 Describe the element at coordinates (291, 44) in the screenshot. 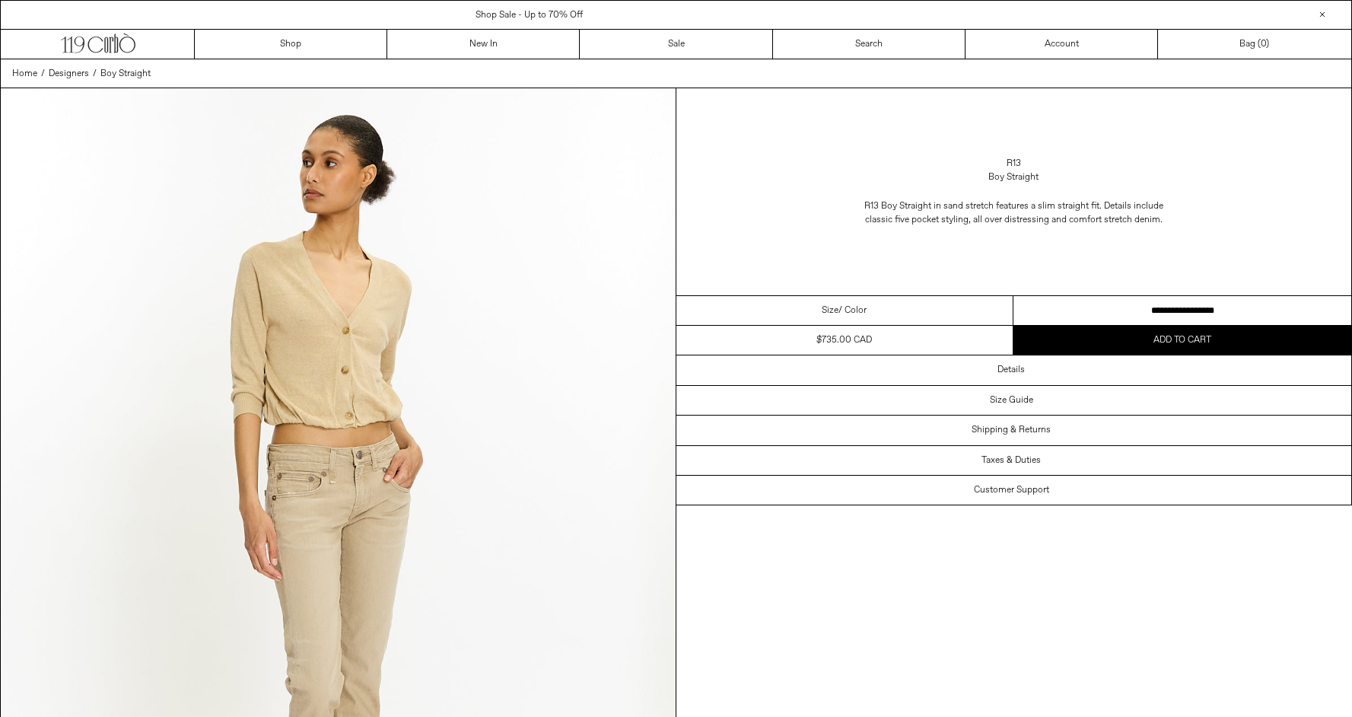

I see `a: Shop` at that location.